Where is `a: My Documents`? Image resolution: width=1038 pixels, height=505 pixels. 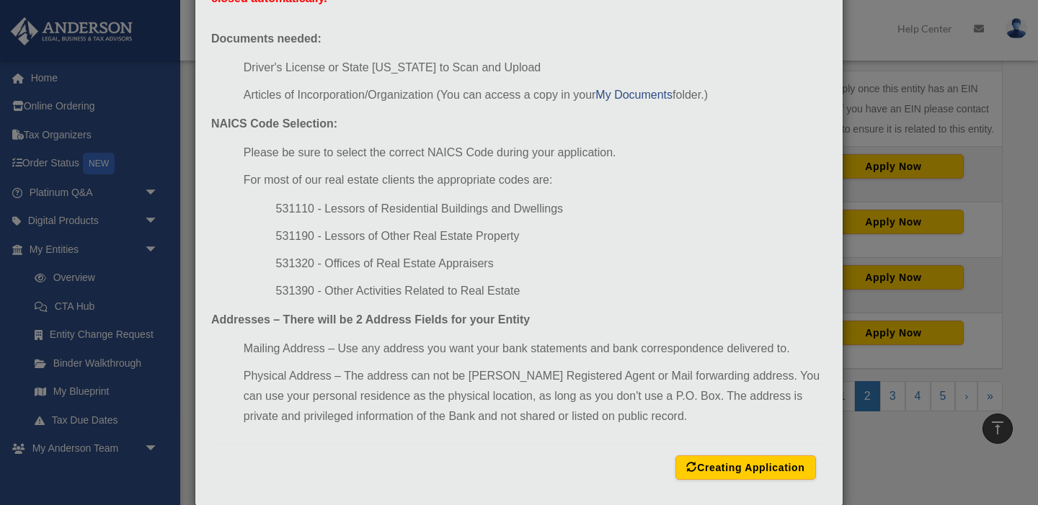
a: My Documents is located at coordinates (634, 94).